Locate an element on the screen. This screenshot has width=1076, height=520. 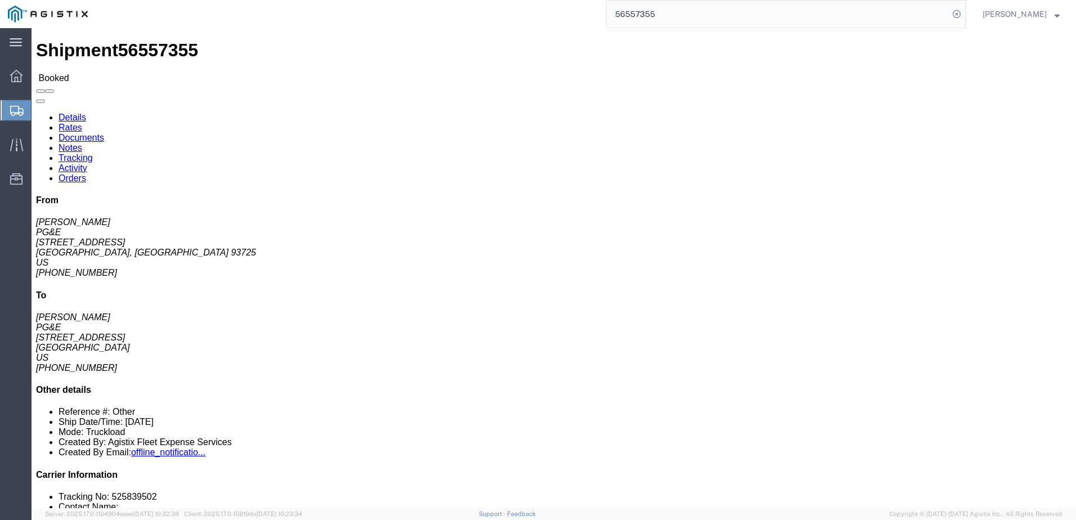
span: Server: 2025.17.0-1194904eeae is located at coordinates (112, 514).